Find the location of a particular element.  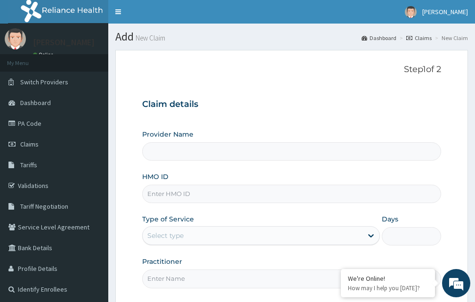

p: Step 1 of 2 is located at coordinates (292, 70).